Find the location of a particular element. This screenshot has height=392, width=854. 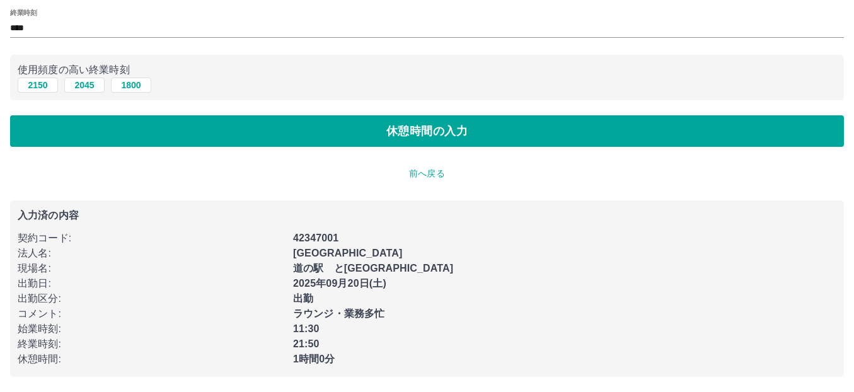

b: 21:50 is located at coordinates (306, 343).